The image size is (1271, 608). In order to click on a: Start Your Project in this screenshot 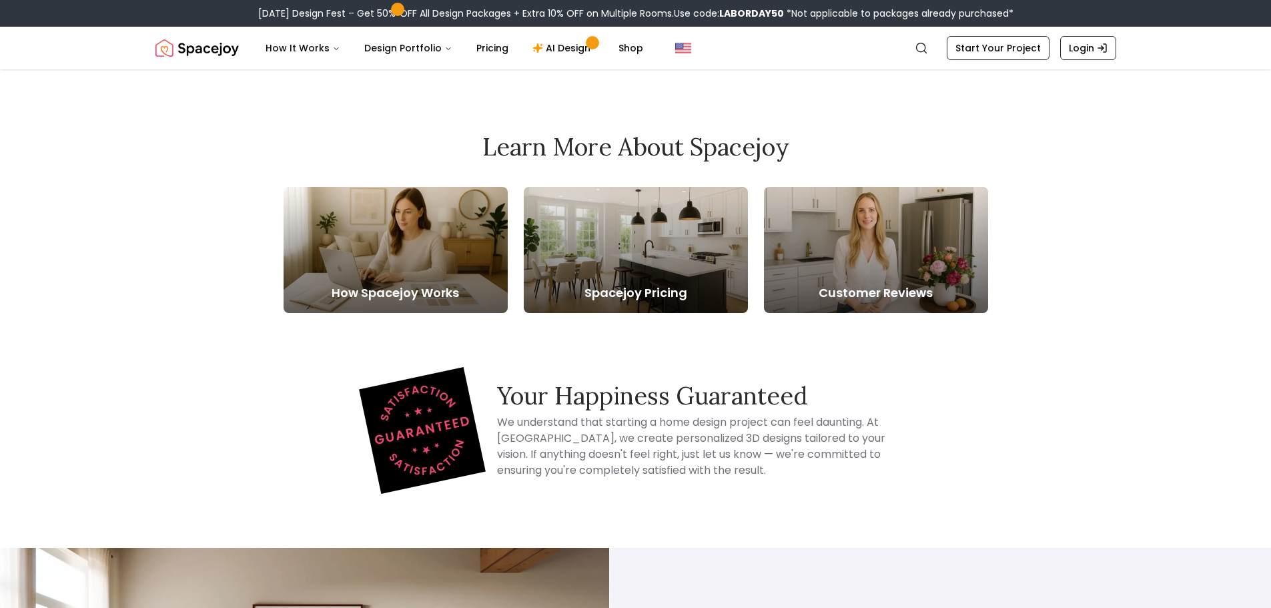, I will do `click(998, 48)`.